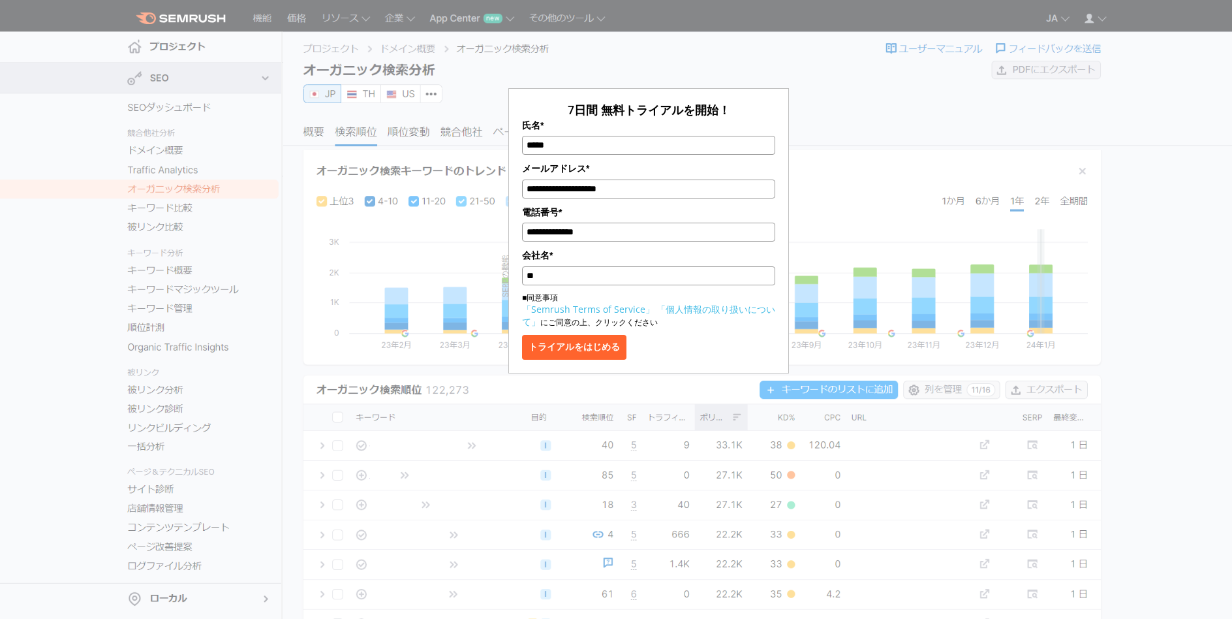 Image resolution: width=1232 pixels, height=619 pixels. What do you see at coordinates (574, 347) in the screenshot?
I see `button: トライアルをはじめる` at bounding box center [574, 347].